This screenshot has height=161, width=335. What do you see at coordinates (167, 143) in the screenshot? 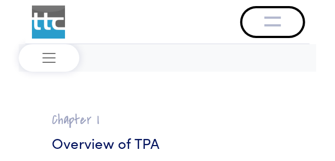
I see `h3: Overview of TPA` at bounding box center [167, 143].